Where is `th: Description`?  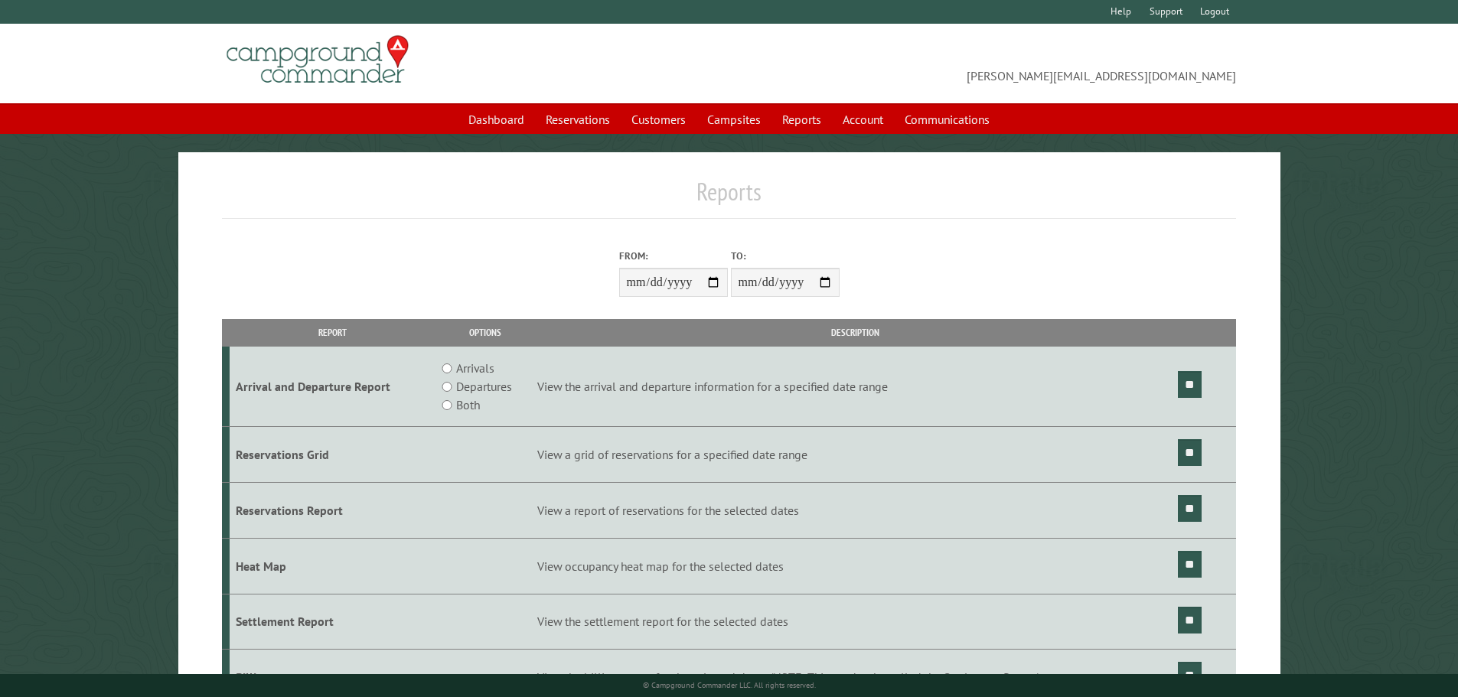
th: Description is located at coordinates (855, 332).